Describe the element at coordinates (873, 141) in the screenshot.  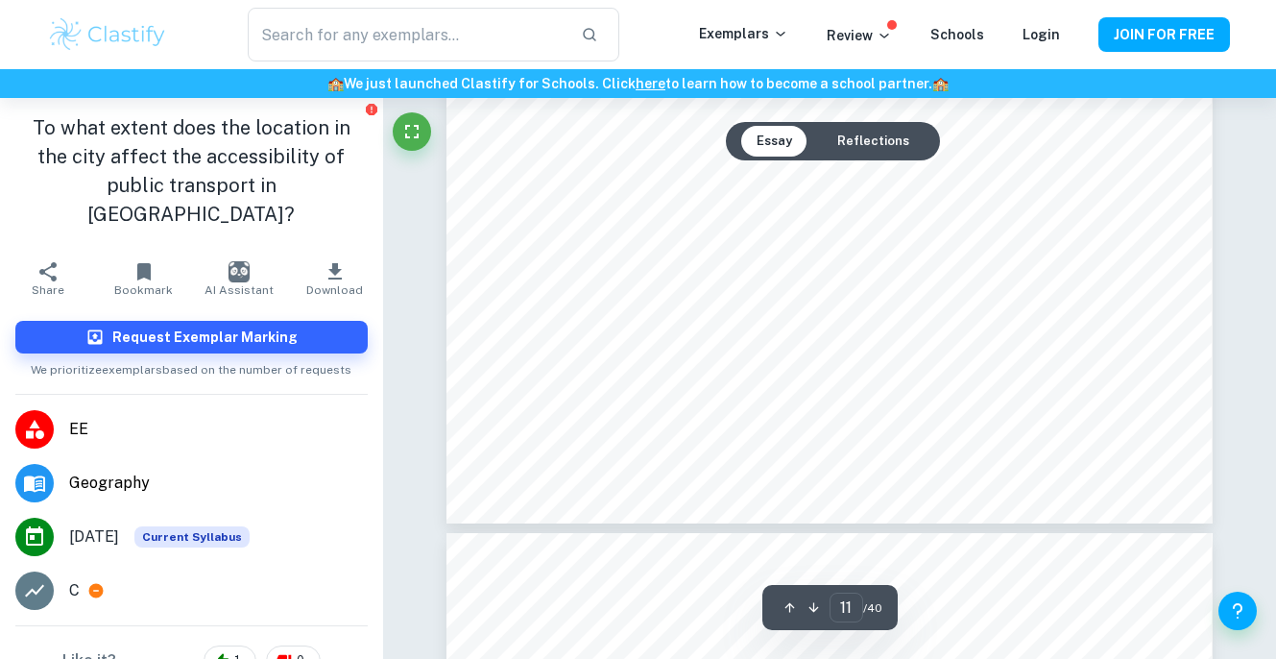
I see `button: Reflections` at that location.